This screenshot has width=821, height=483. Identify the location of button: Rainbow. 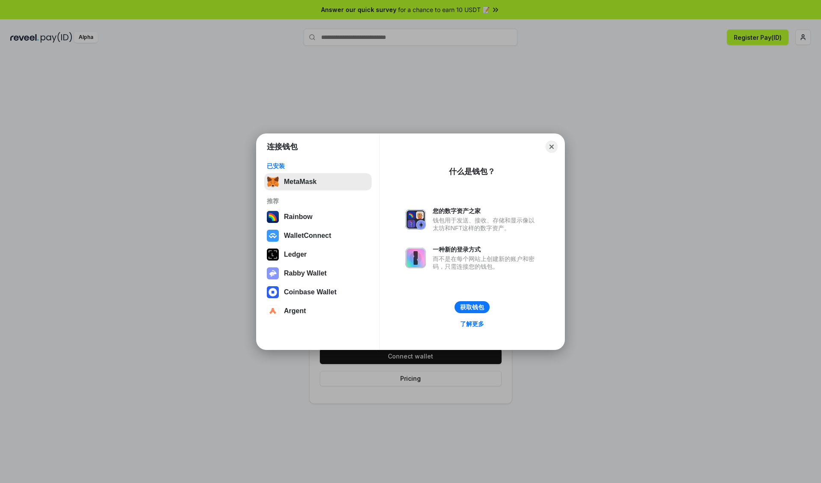
(318, 217).